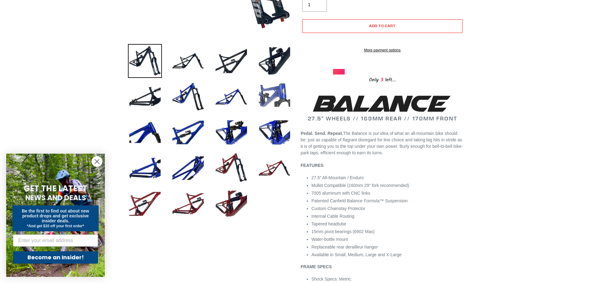 The width and height of the screenshot is (592, 283). I want to click on span: Patented Canfield Balance Formula™ Suspension, so click(359, 201).